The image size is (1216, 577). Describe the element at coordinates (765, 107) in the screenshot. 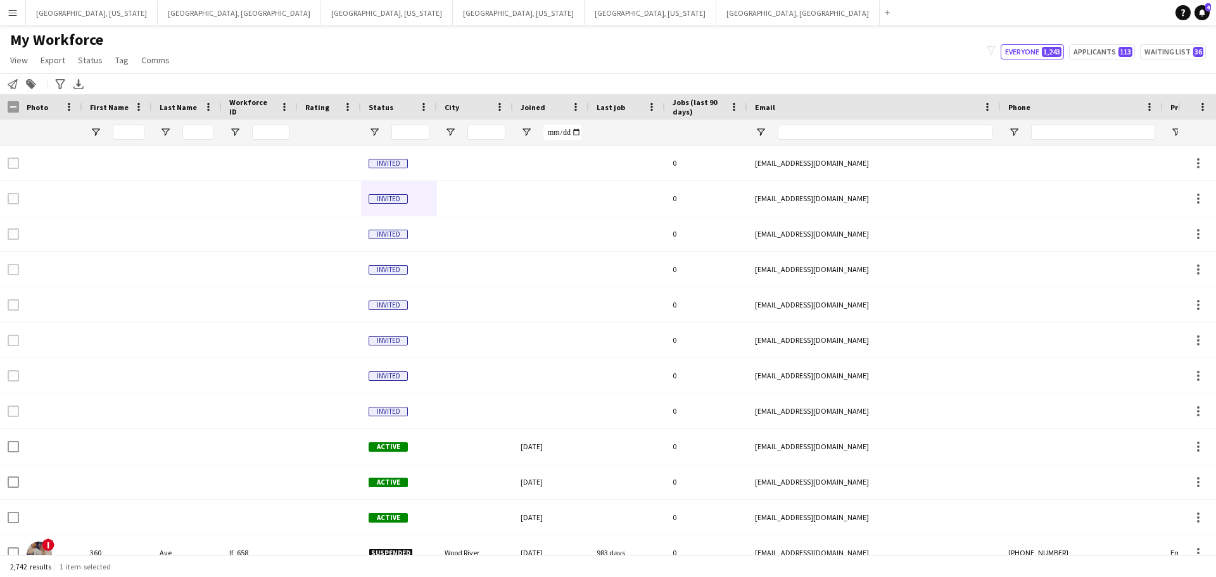

I see `span: Email` at that location.